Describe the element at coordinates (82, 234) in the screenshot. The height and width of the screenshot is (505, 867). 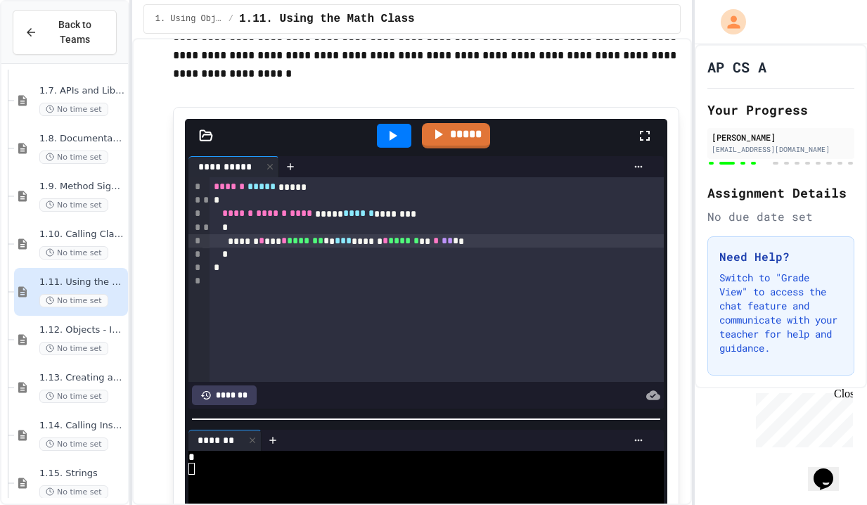
I see `span: 1.10. Calling Class Methods` at that location.